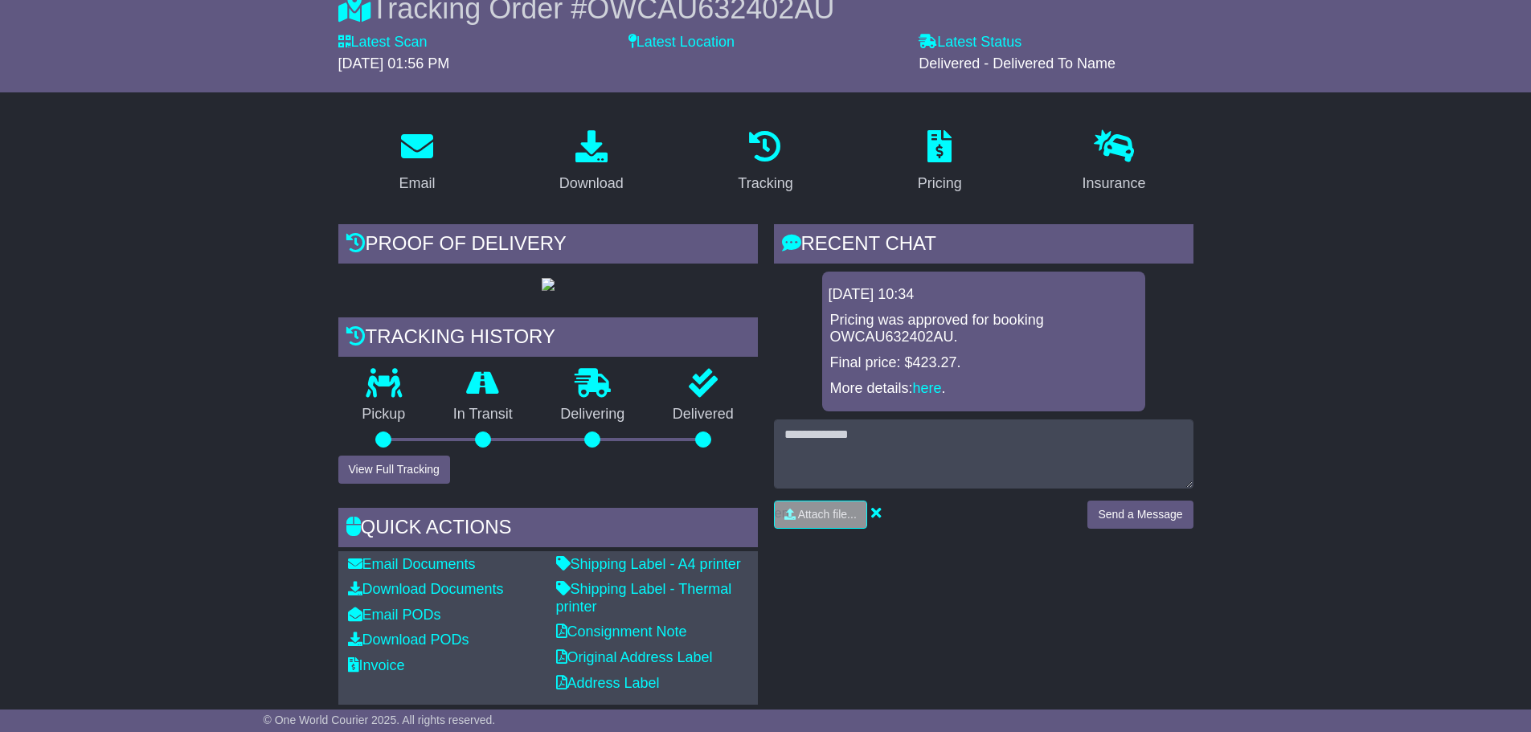 The height and width of the screenshot is (732, 1531). Describe the element at coordinates (984, 389) in the screenshot. I see `p: More details: .` at that location.